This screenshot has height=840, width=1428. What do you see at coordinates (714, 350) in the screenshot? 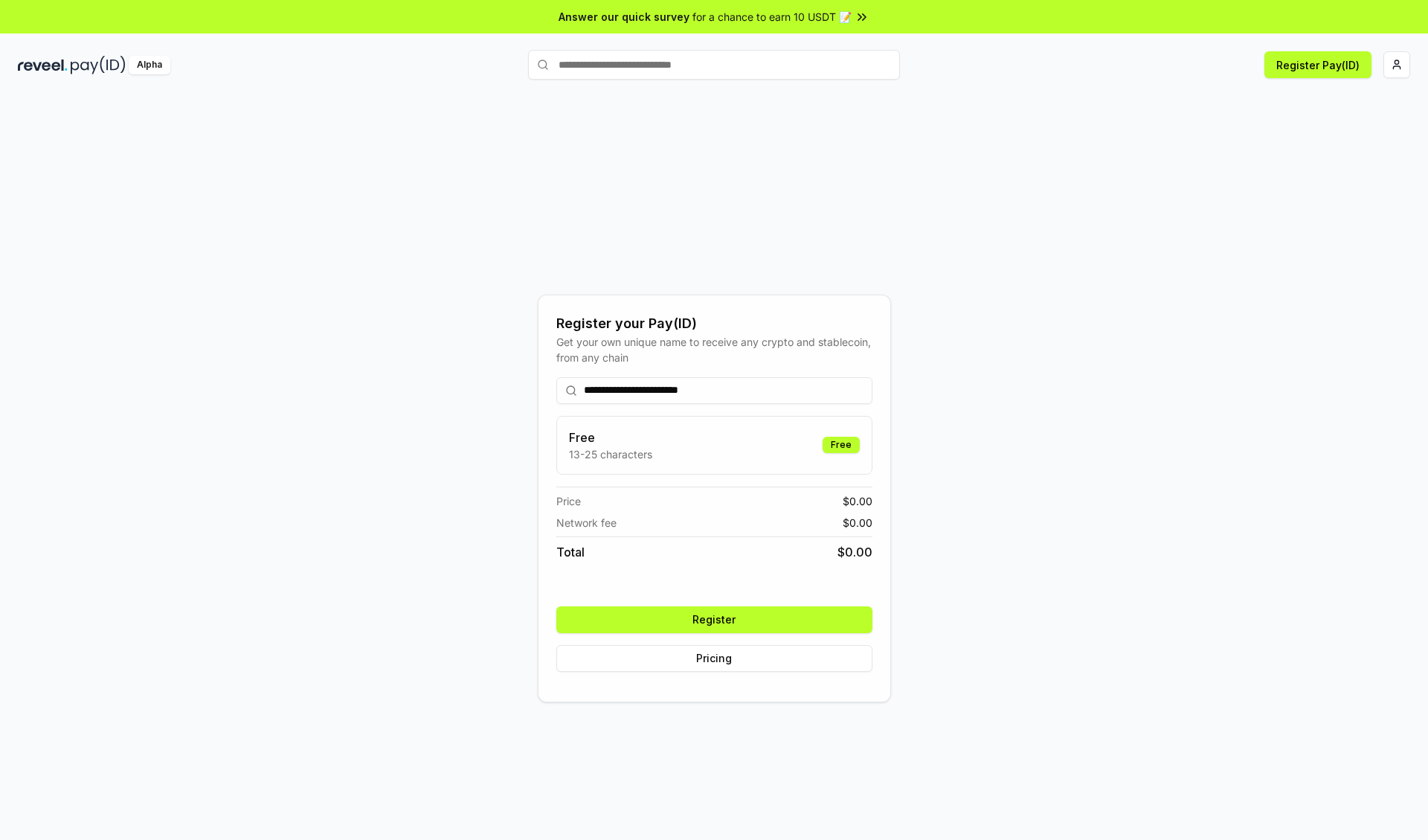
I see `div: Get your own unique name to receive any crypto and stablecoin, from any chain` at bounding box center [714, 350].